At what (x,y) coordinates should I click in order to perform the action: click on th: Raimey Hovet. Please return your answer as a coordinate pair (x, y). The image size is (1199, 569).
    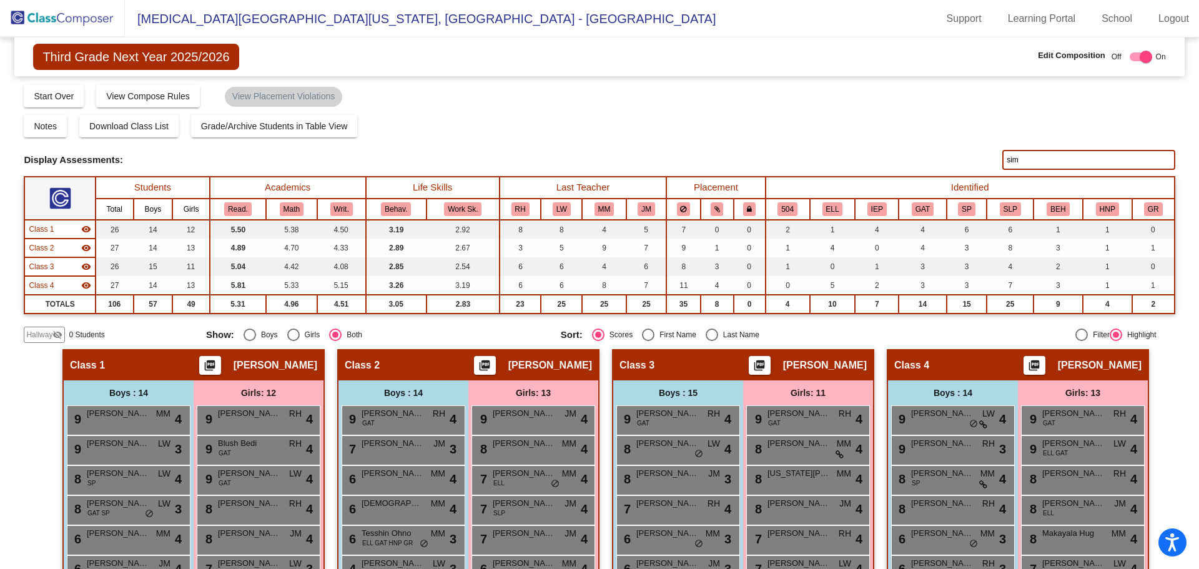
    Looking at the image, I should click on (520, 209).